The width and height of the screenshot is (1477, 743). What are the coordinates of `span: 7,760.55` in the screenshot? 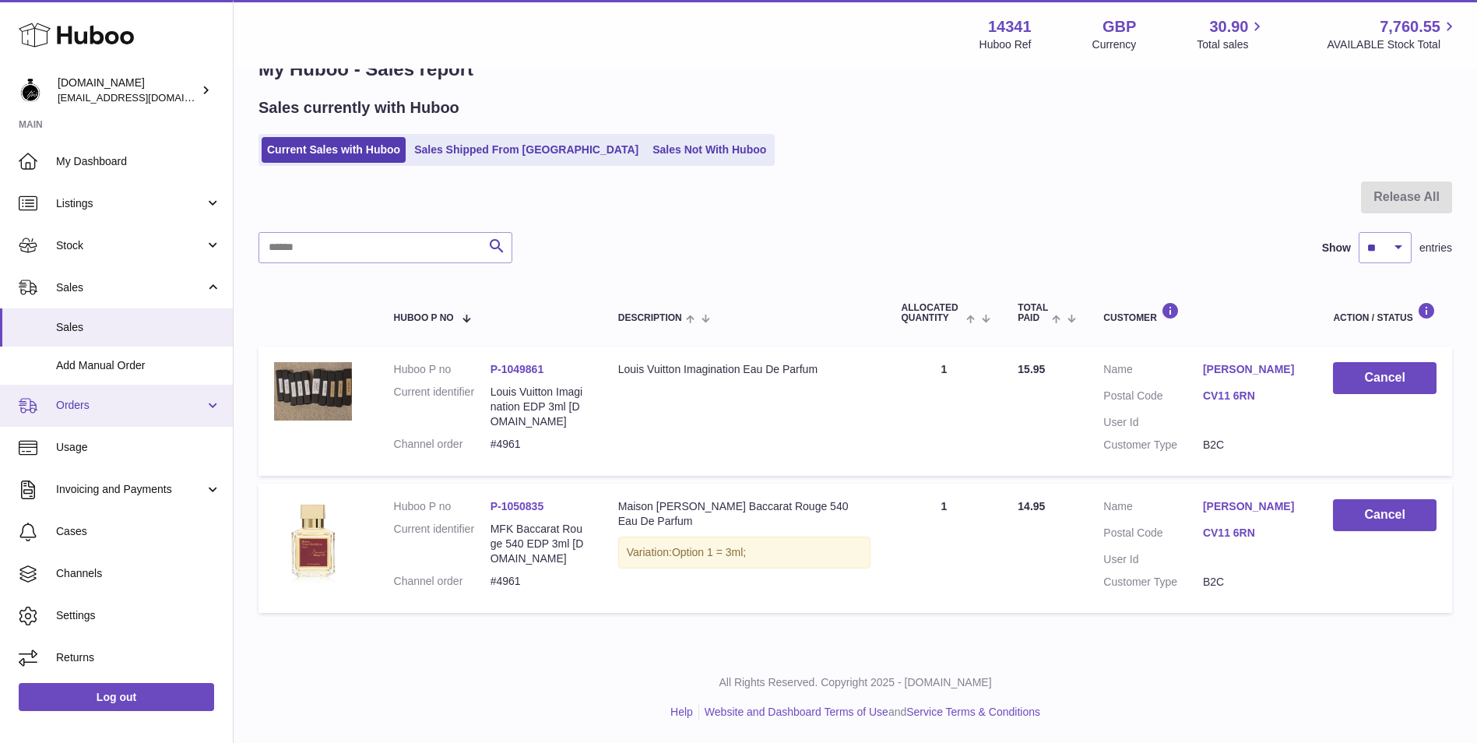 It's located at (1410, 26).